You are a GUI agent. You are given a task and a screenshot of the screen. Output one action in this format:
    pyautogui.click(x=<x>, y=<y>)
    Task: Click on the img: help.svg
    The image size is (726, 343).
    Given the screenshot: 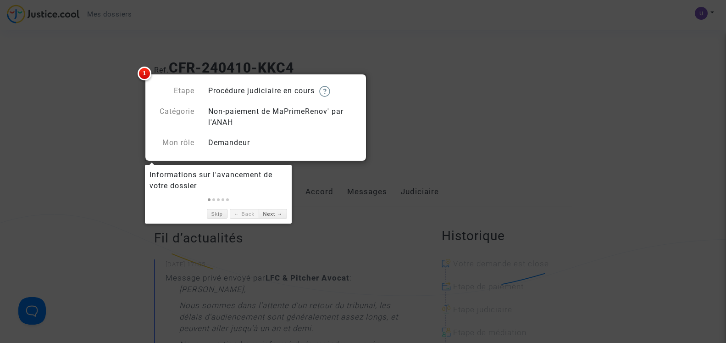 What is the action you would take?
    pyautogui.click(x=325, y=91)
    